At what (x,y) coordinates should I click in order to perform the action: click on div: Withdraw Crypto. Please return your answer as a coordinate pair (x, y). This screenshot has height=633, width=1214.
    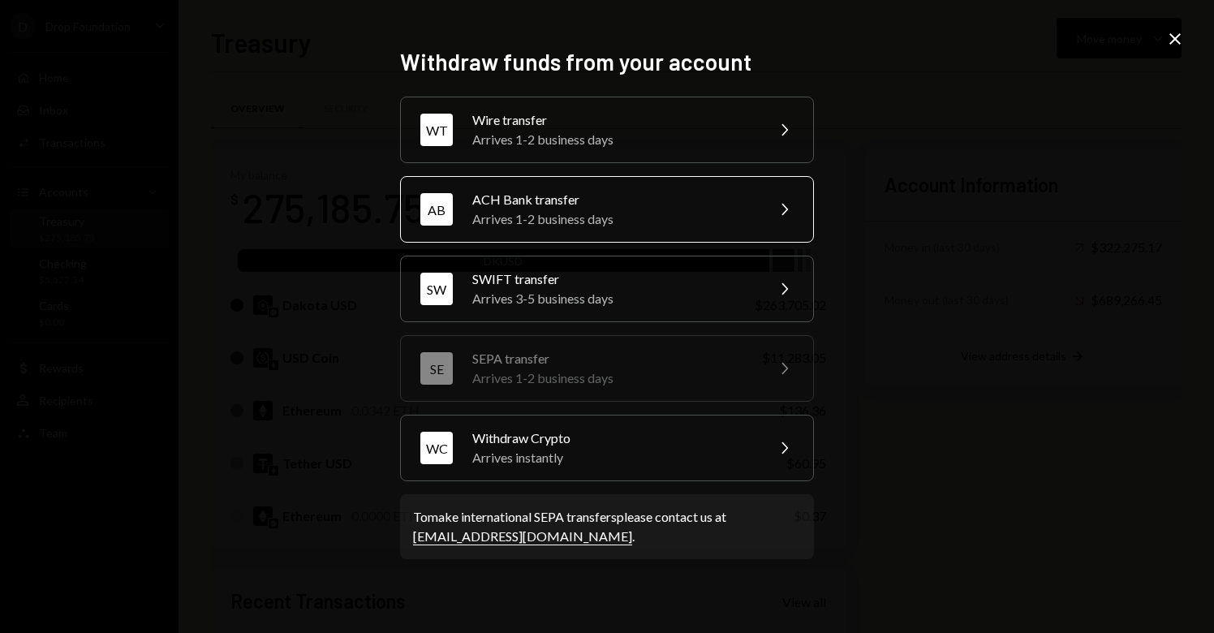
    Looking at the image, I should click on (614, 438).